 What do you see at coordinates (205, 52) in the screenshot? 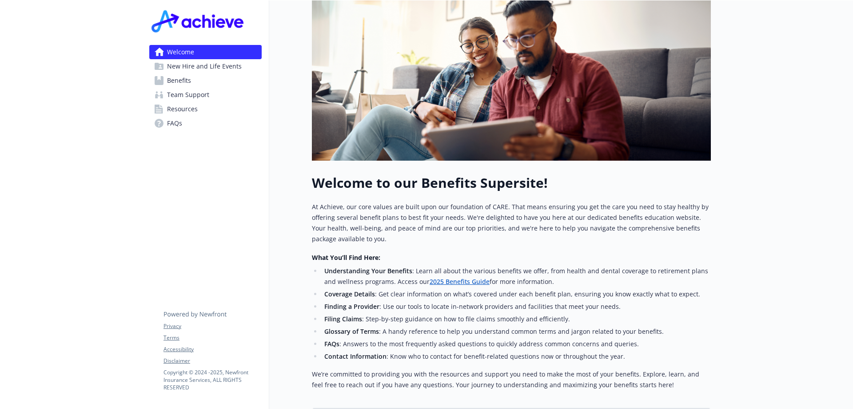
I see `a: Welcome` at bounding box center [205, 52].